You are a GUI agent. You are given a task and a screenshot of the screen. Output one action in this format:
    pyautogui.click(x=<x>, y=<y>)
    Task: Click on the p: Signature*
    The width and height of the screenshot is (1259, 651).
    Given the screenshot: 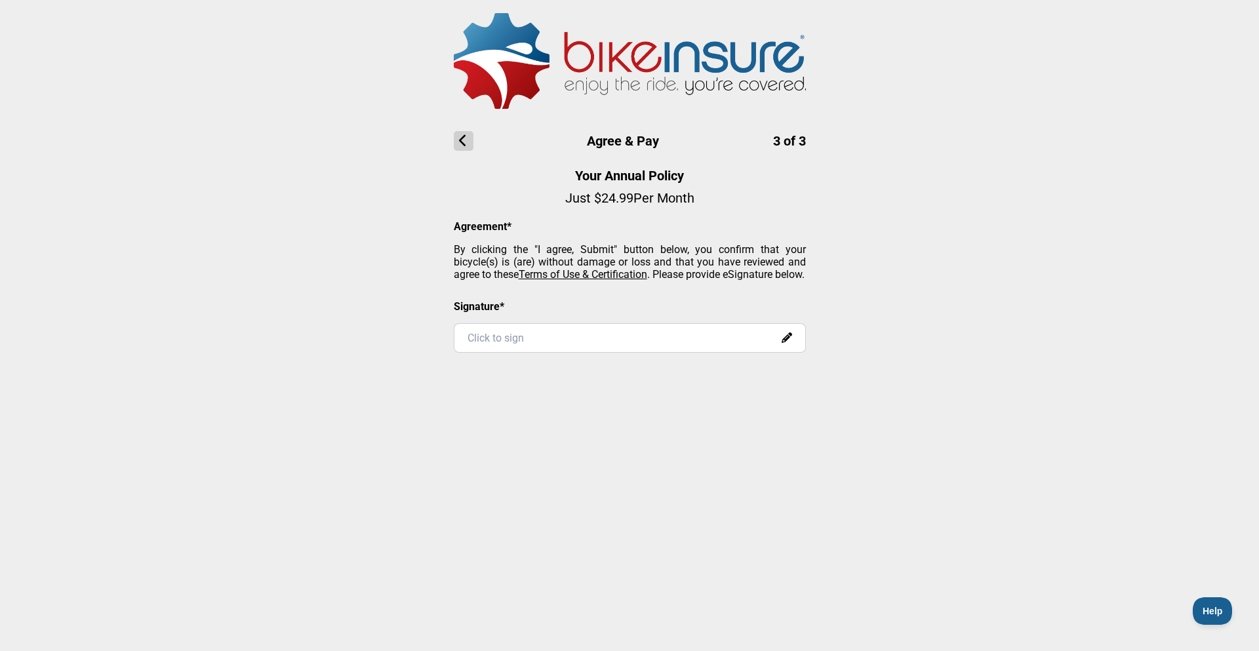 What is the action you would take?
    pyautogui.click(x=629, y=306)
    